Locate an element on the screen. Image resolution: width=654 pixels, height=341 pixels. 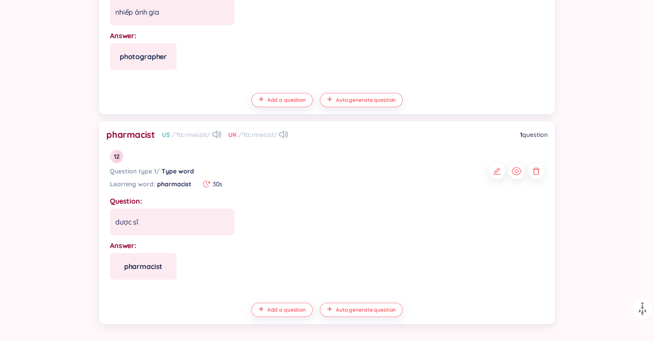
strong: 1 is located at coordinates (521, 135).